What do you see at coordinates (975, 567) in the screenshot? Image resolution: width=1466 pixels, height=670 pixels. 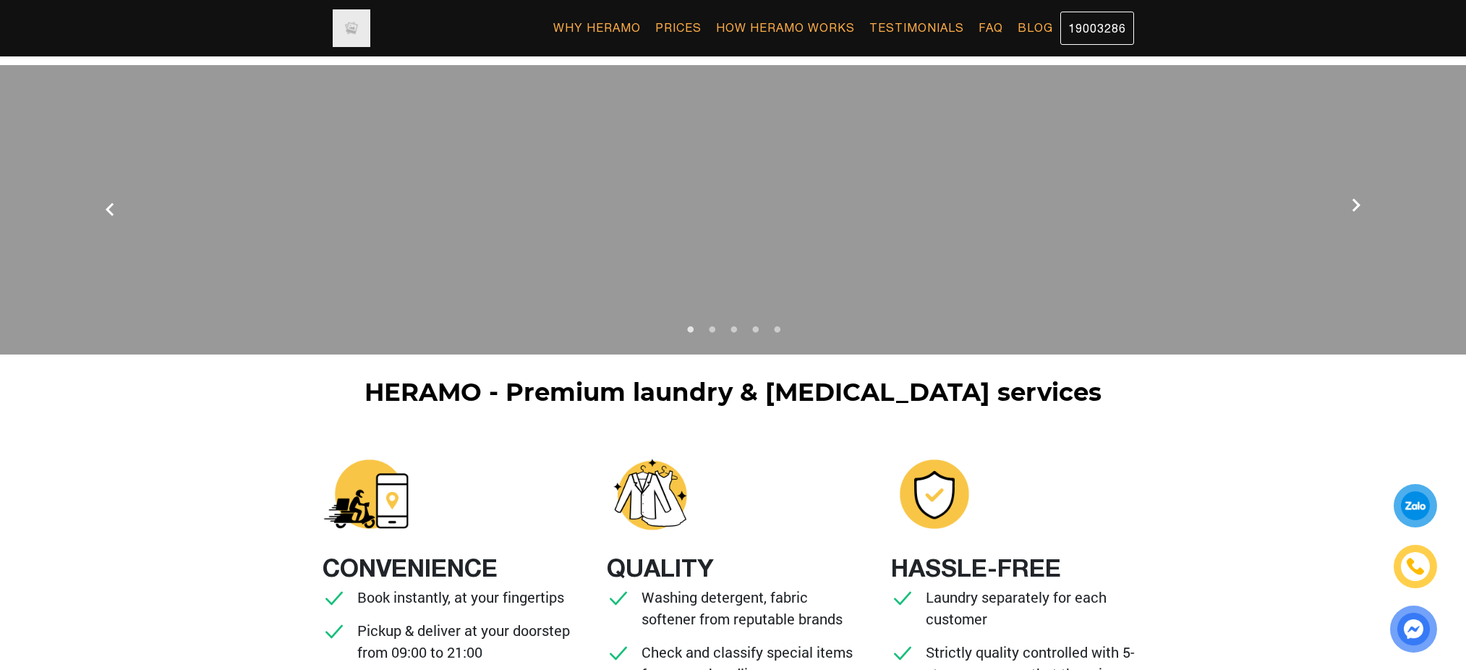 I see `div: HASSLE-FREE` at bounding box center [975, 567].